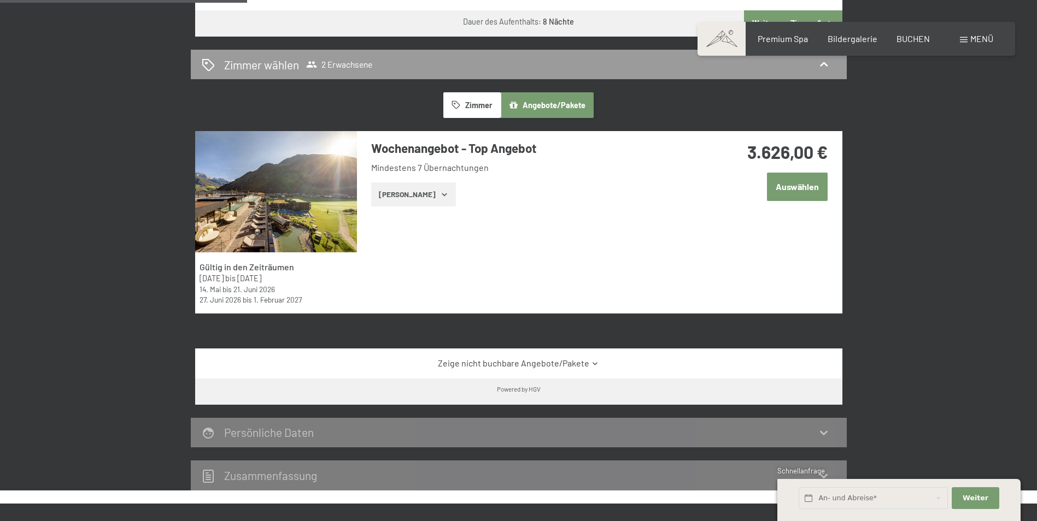 The image size is (1037, 521). Describe the element at coordinates (210, 289) in the screenshot. I see `time: 14.05.2026` at that location.